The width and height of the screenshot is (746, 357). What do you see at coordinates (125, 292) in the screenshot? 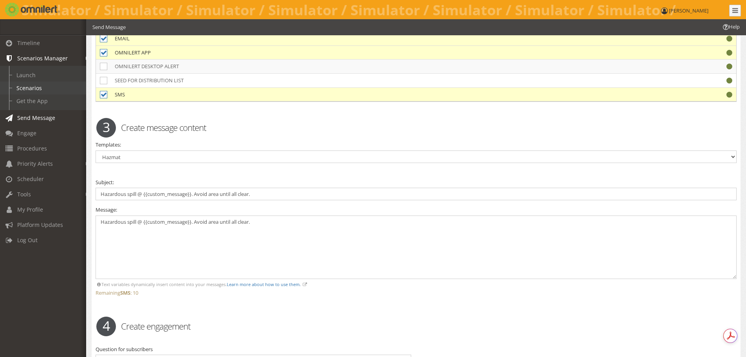
I see `strong: SMS` at bounding box center [125, 292].